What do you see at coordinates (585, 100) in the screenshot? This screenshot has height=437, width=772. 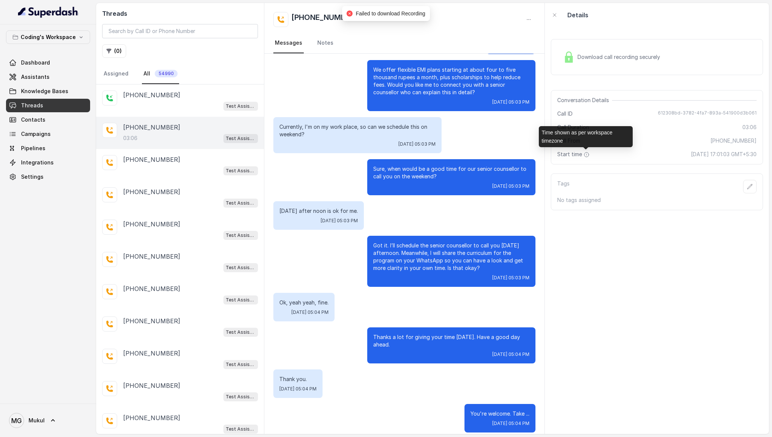 I see `span: Conversation Details` at bounding box center [585, 100].